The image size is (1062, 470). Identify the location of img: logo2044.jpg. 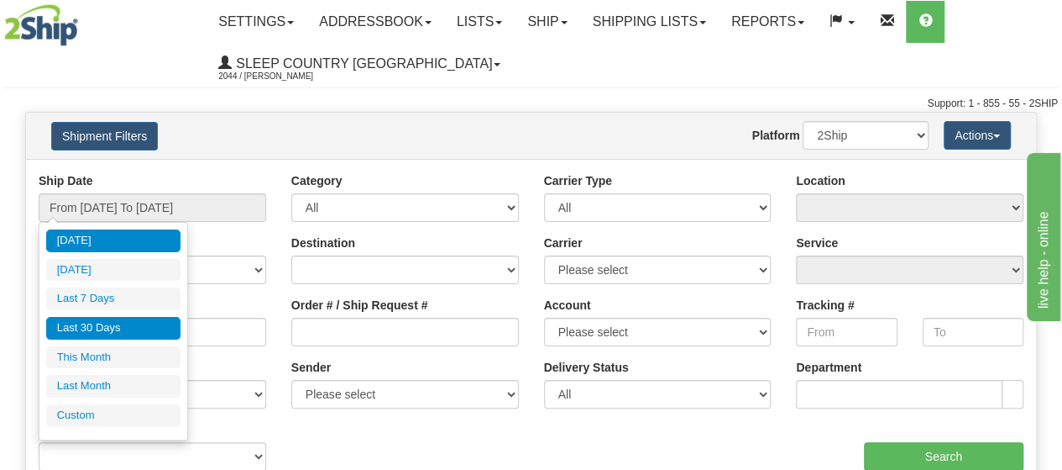
(41, 25).